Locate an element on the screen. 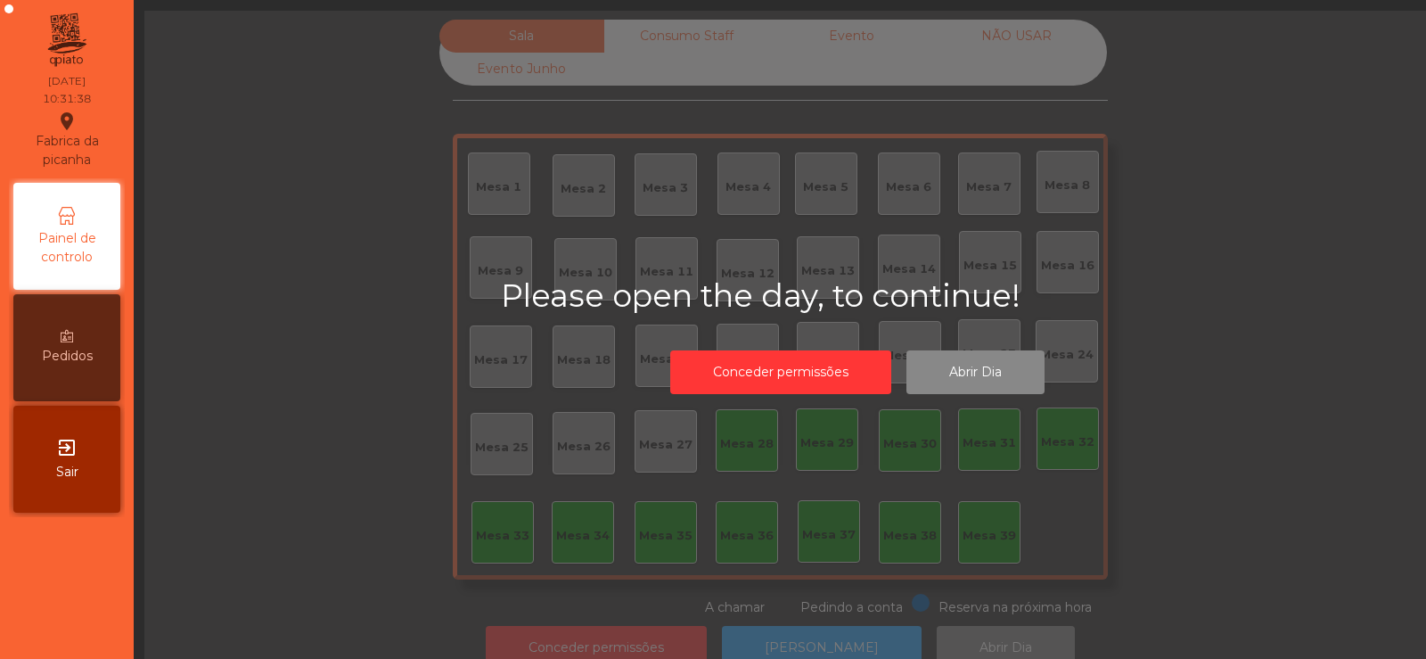  div: Fabrica da picanha is located at coordinates (67, 140).